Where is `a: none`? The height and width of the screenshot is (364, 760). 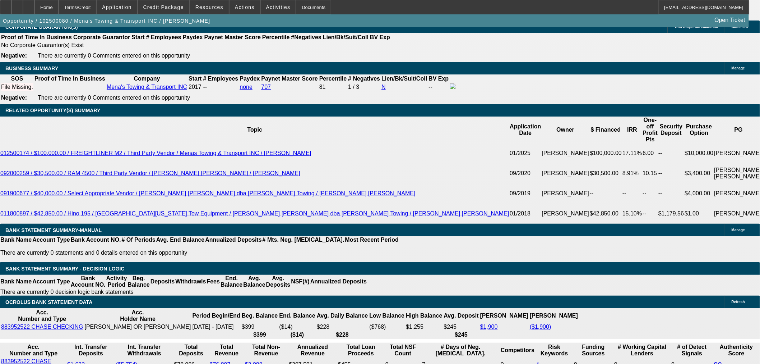
a: none is located at coordinates (246, 87).